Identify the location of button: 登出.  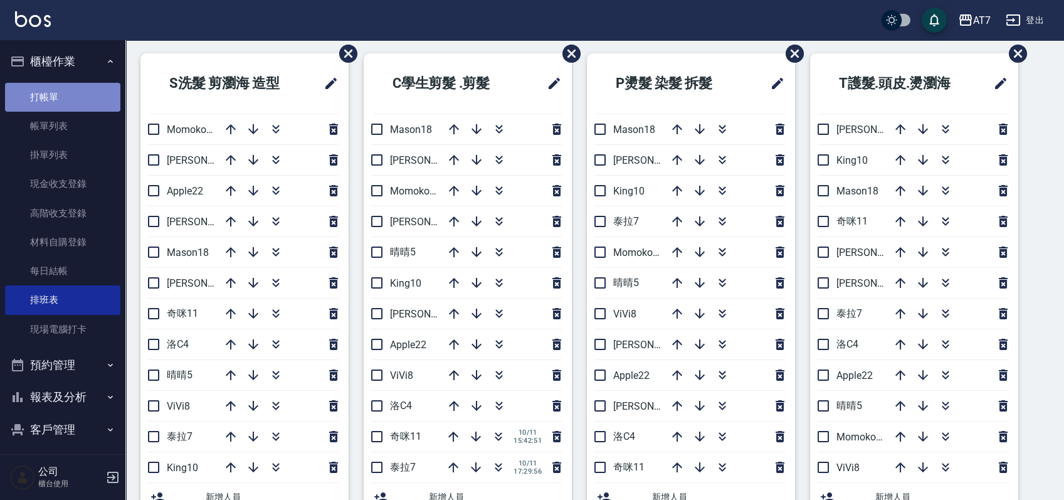
(1024, 20).